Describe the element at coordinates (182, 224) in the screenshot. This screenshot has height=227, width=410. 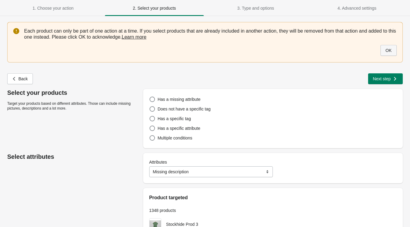
I see `span: Stockhide Prod 3` at that location.